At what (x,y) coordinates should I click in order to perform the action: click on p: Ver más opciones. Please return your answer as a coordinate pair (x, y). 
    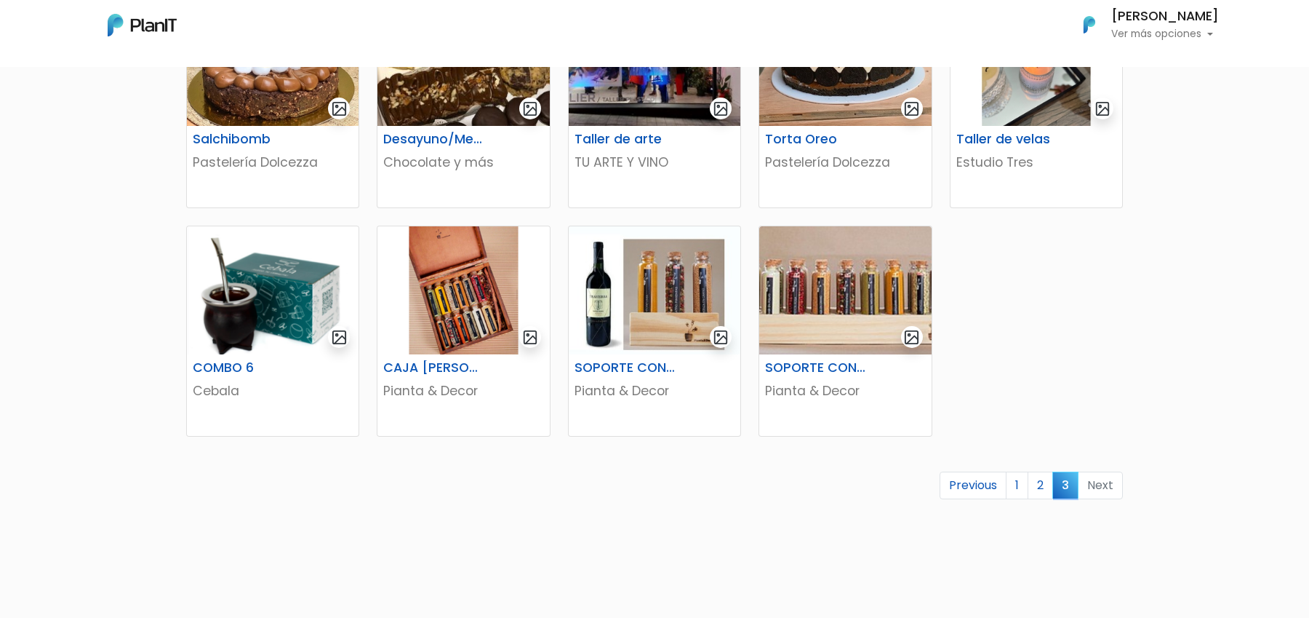
    Looking at the image, I should click on (1165, 34).